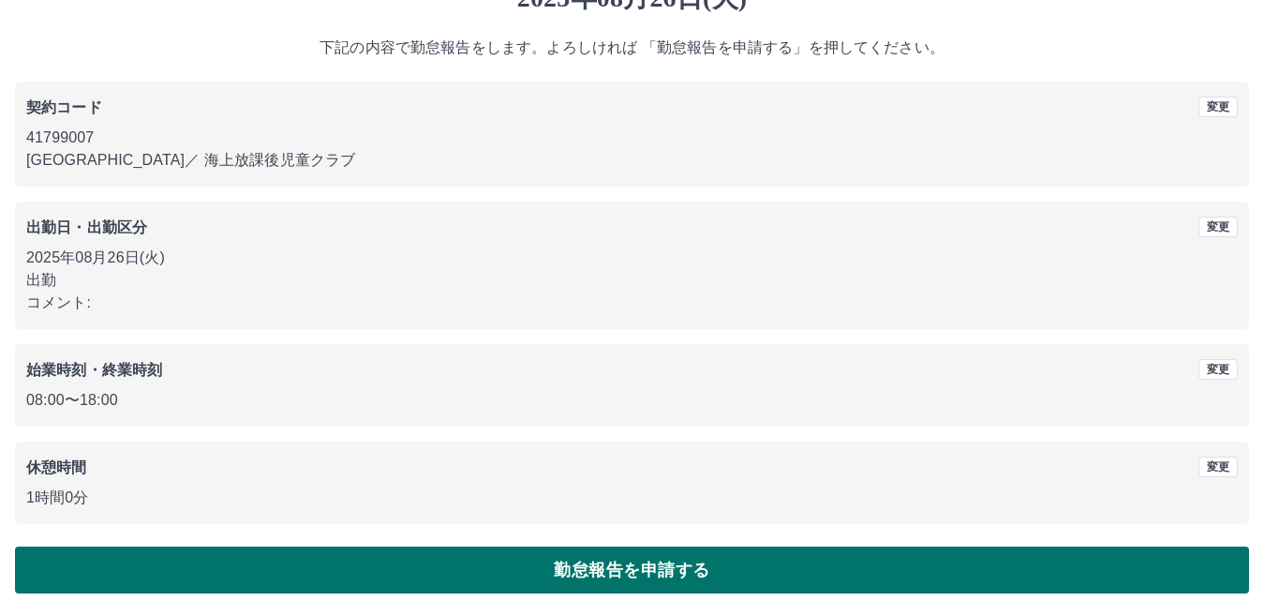 The width and height of the screenshot is (1264, 616). What do you see at coordinates (632, 570) in the screenshot?
I see `button: 勤怠報告を申請する` at bounding box center [632, 570].